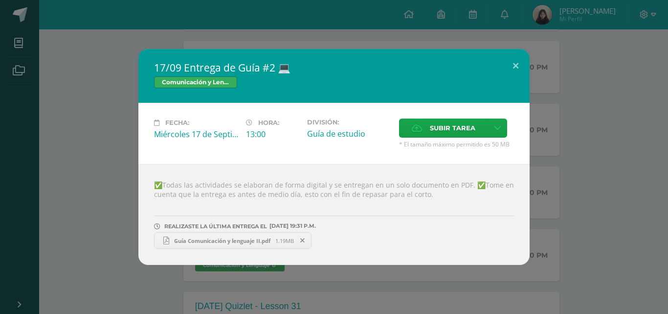  Describe the element at coordinates (177, 122) in the screenshot. I see `span: Fecha:` at that location.